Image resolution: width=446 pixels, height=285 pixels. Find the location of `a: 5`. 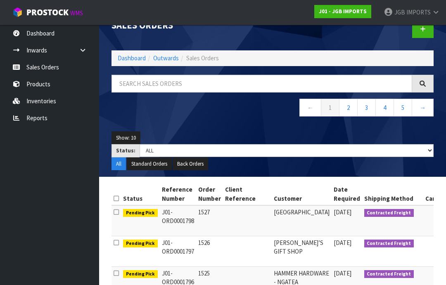

a: 5 is located at coordinates (403, 107).